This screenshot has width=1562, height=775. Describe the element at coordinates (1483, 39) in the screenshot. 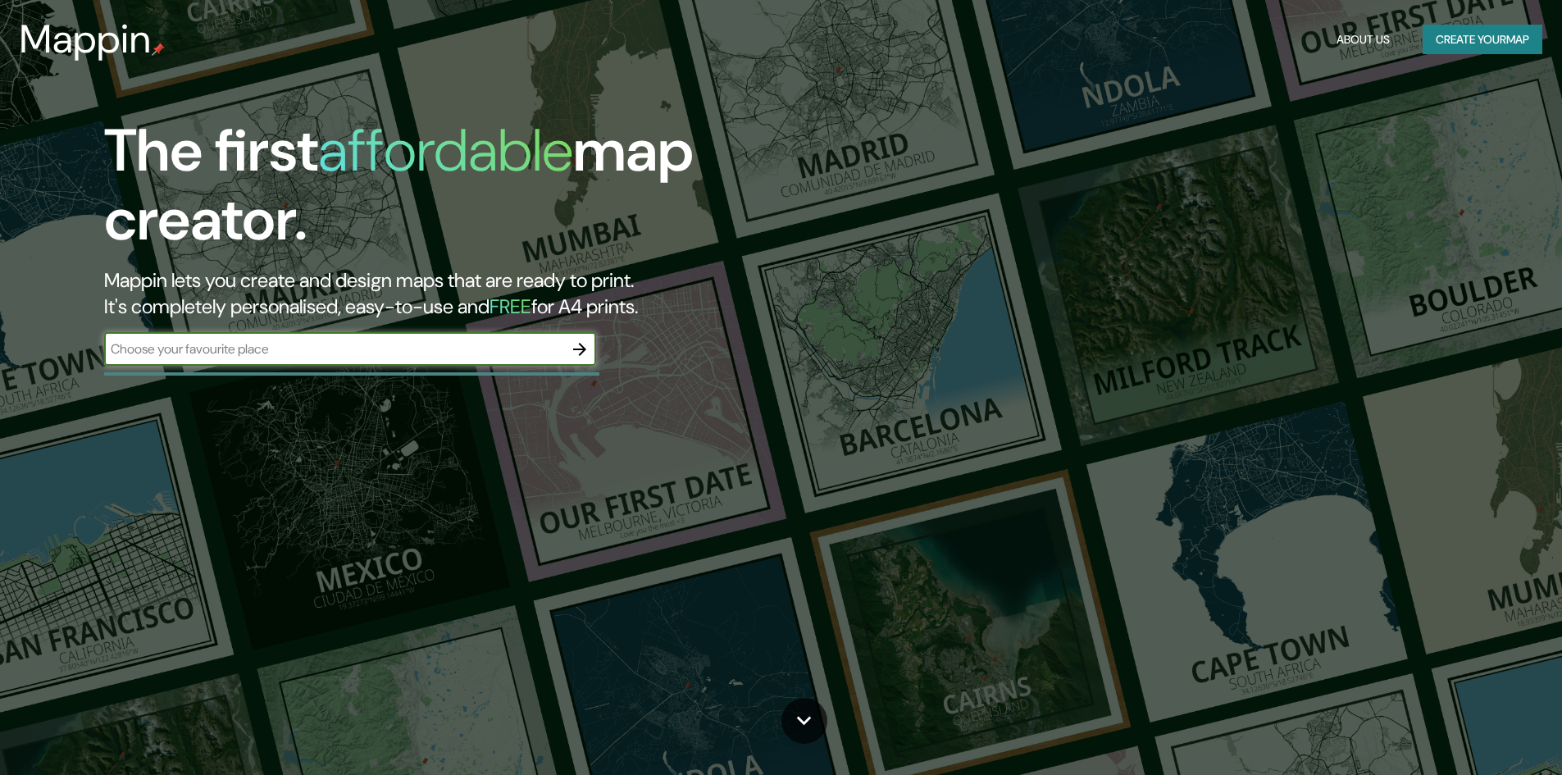

I see `button: Create yourmap` at that location.